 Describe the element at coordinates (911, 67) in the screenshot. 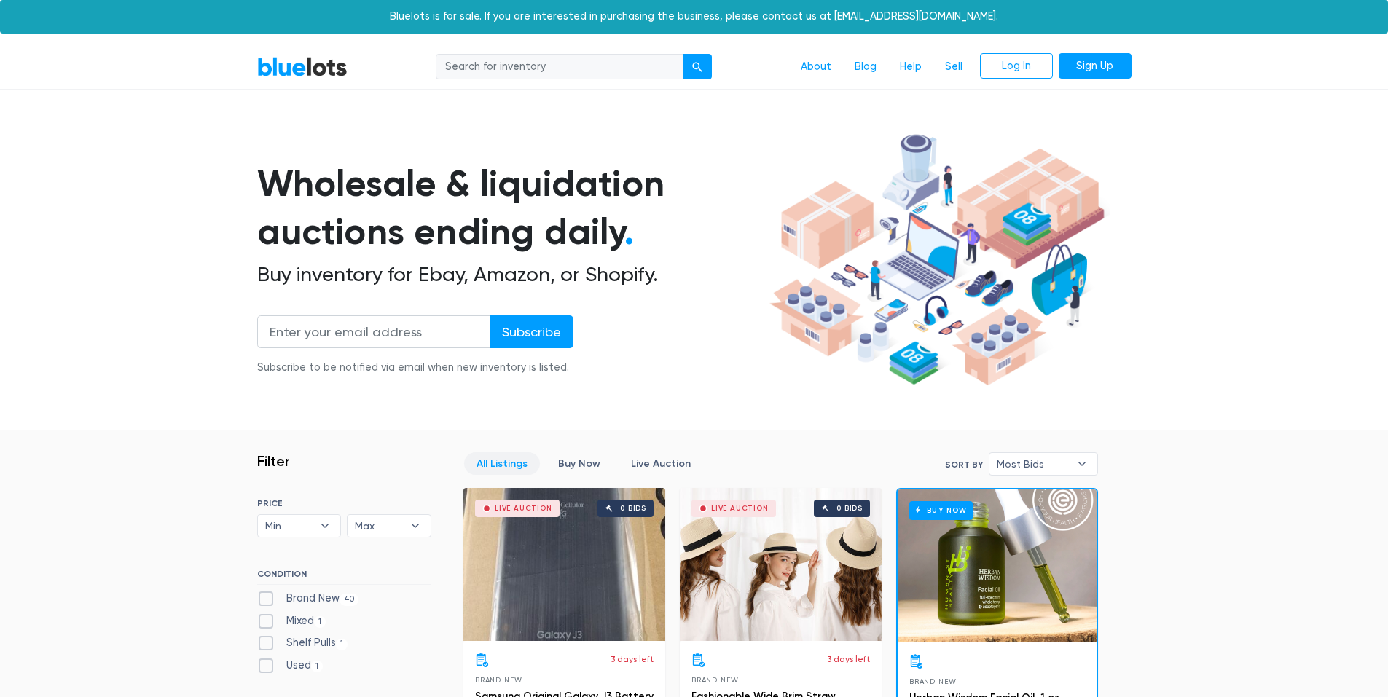

I see `a: Help` at that location.